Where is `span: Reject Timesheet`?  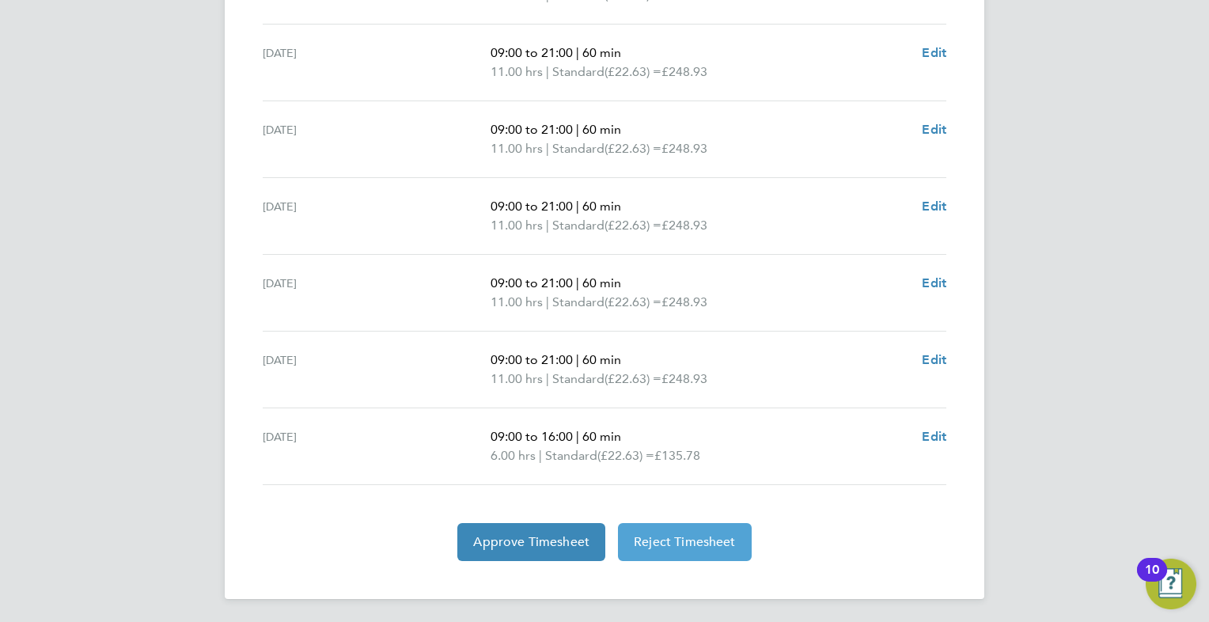 span: Reject Timesheet is located at coordinates (684, 542).